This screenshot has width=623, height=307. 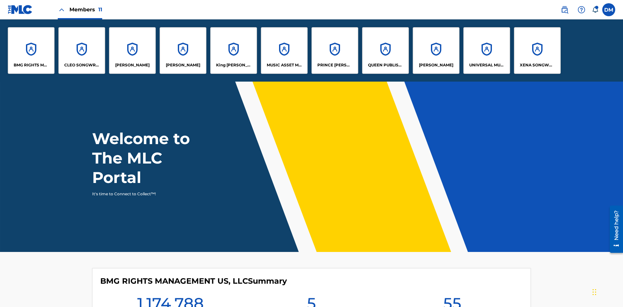 I want to click on p: BMG RIGHTS MANAGEMENT US, LLC, so click(x=31, y=65).